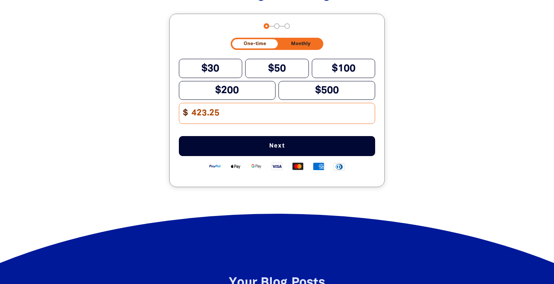 This screenshot has width=554, height=284. I want to click on img: American Express logo, so click(319, 166).